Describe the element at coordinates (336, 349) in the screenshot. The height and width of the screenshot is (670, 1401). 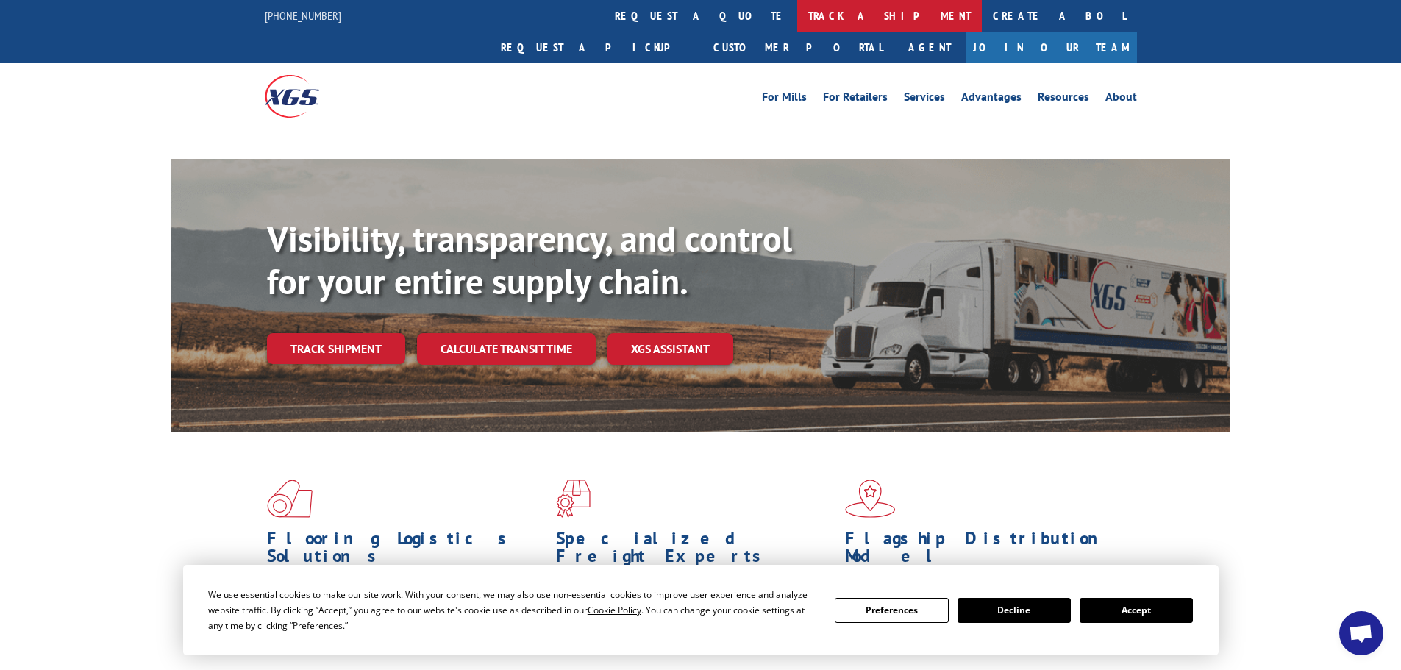
I see `a: Track shipment` at that location.